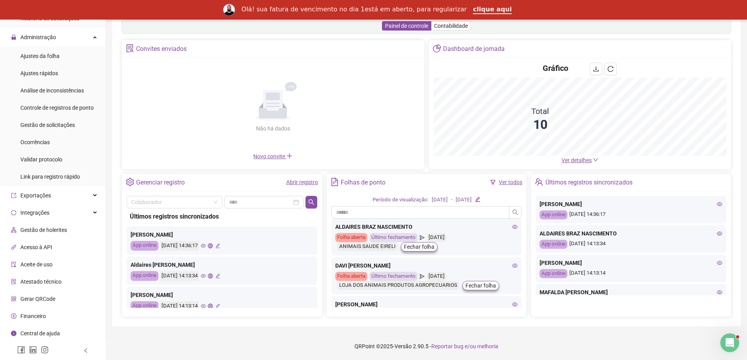  I want to click on span: Validar protocolo, so click(41, 160).